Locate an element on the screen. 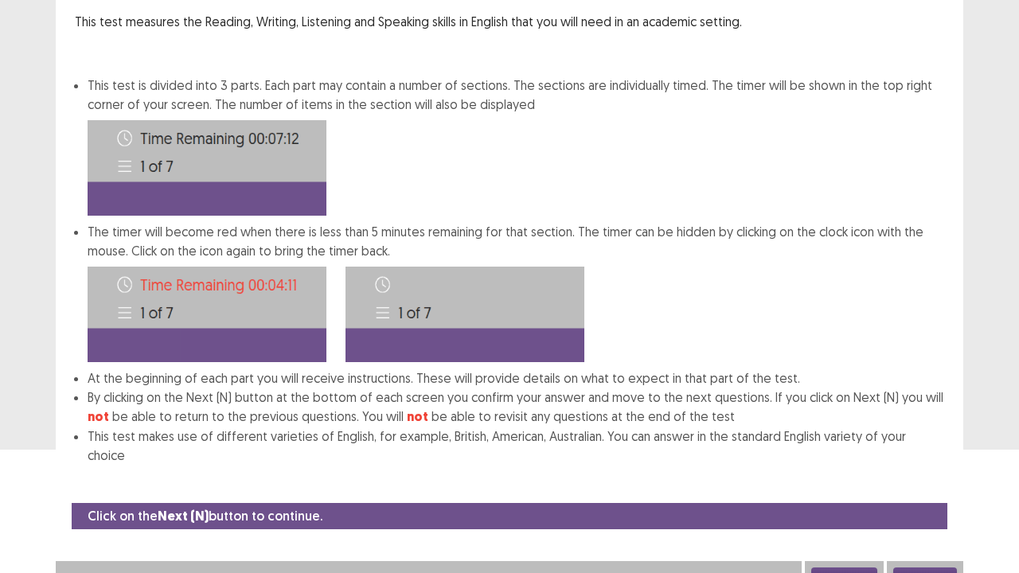 Image resolution: width=1019 pixels, height=573 pixels. strong: Next (N) is located at coordinates (183, 516).